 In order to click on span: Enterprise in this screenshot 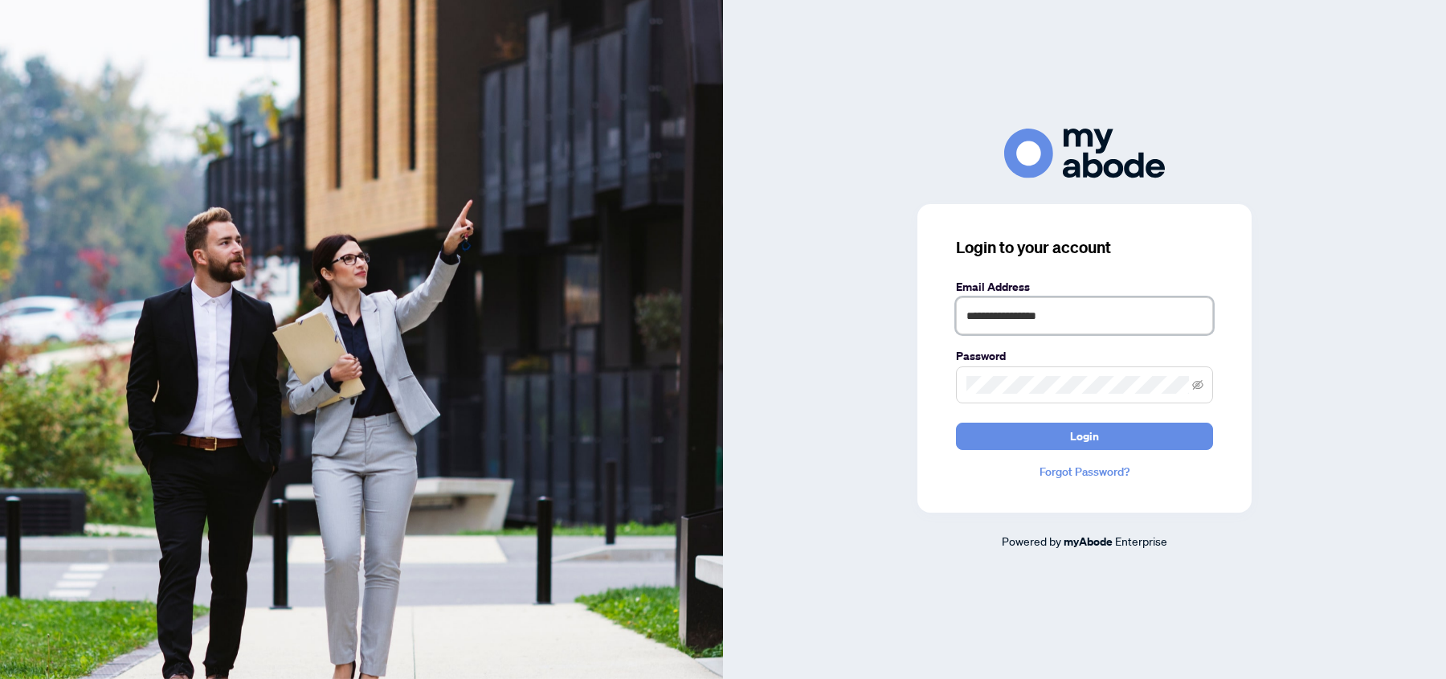, I will do `click(1141, 541)`.